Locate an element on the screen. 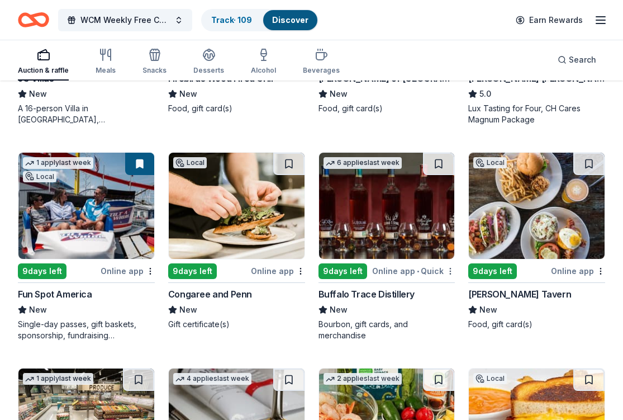 The height and width of the screenshot is (420, 623). a: Earn Rewards is located at coordinates (550, 20).